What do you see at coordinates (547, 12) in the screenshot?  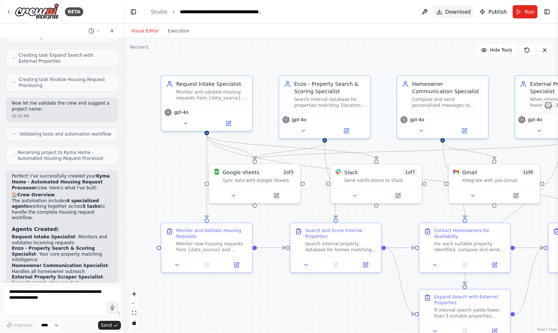 I see `button: Show right sidebar` at bounding box center [547, 12].